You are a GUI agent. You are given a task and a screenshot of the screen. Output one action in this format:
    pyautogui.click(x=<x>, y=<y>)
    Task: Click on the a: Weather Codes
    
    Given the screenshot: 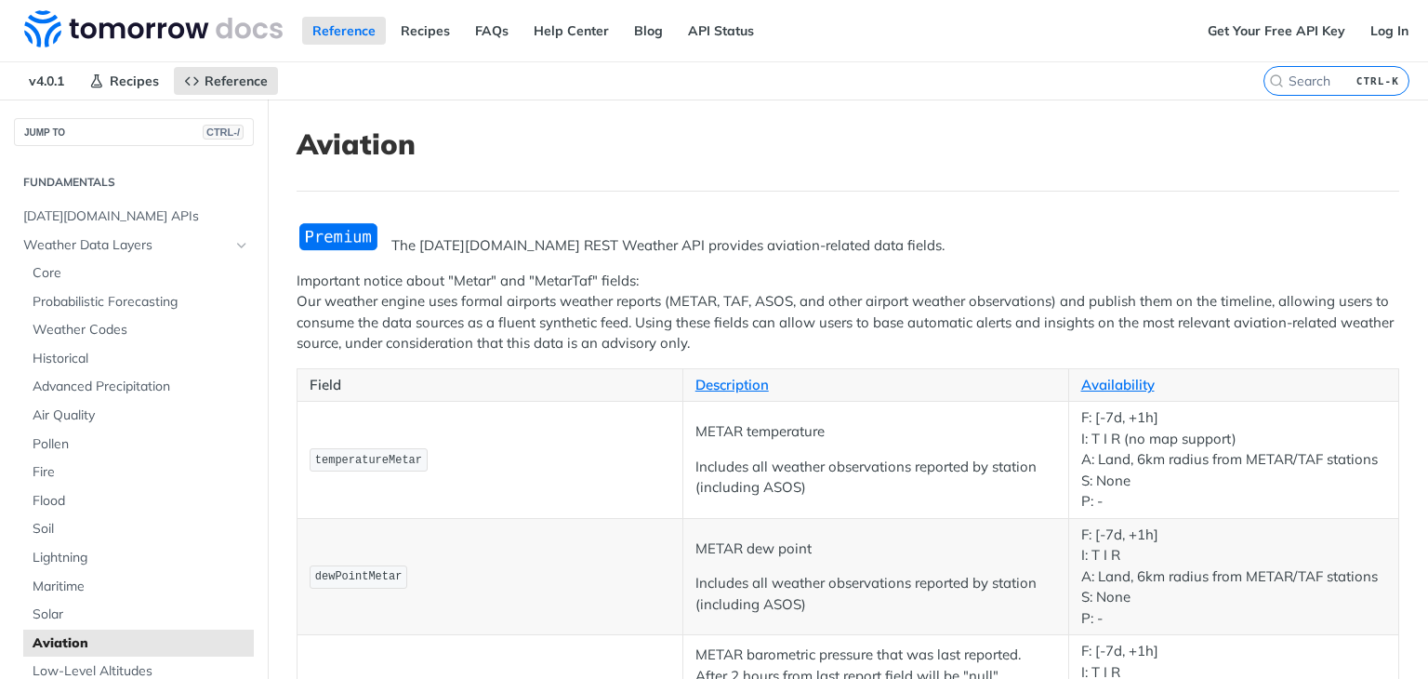 What is the action you would take?
    pyautogui.click(x=139, y=330)
    